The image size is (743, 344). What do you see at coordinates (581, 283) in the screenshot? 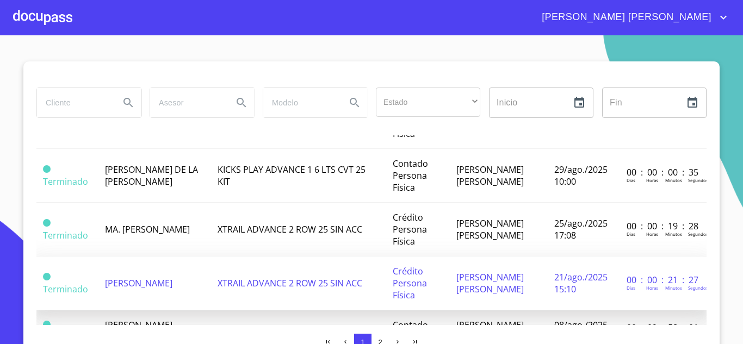
I see `span: 21/ago./2025 15:10` at bounding box center [581, 283].